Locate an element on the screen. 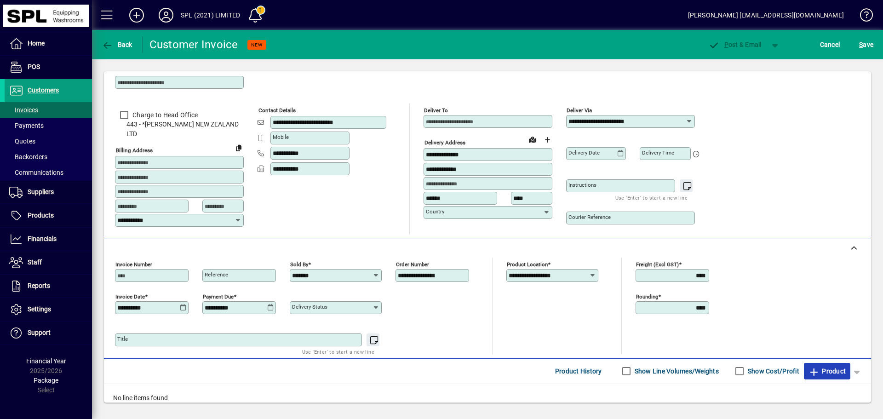  a: Support is located at coordinates (48, 333).